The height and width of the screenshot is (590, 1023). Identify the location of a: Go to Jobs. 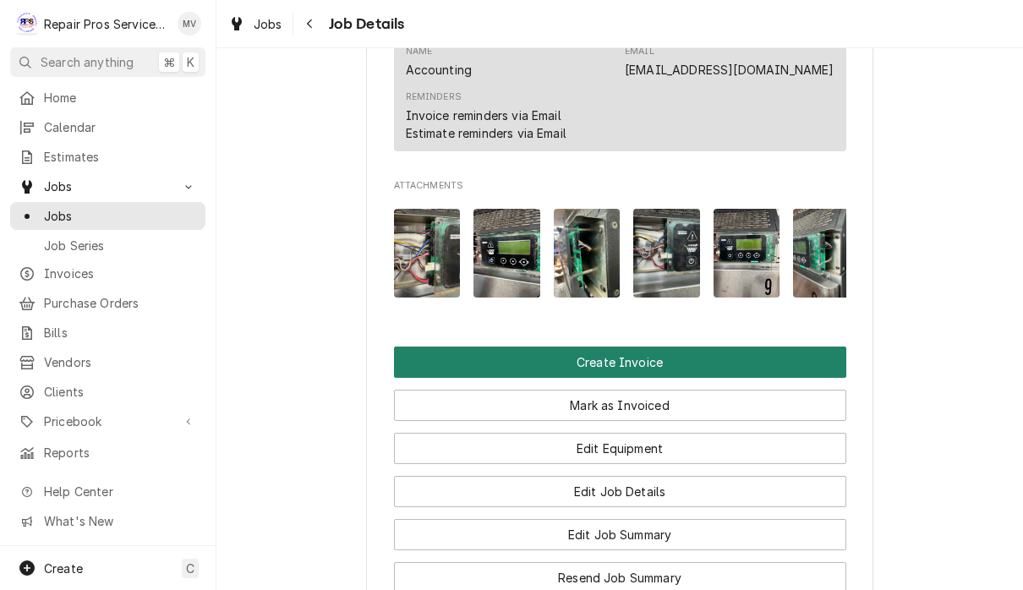
(107, 186).